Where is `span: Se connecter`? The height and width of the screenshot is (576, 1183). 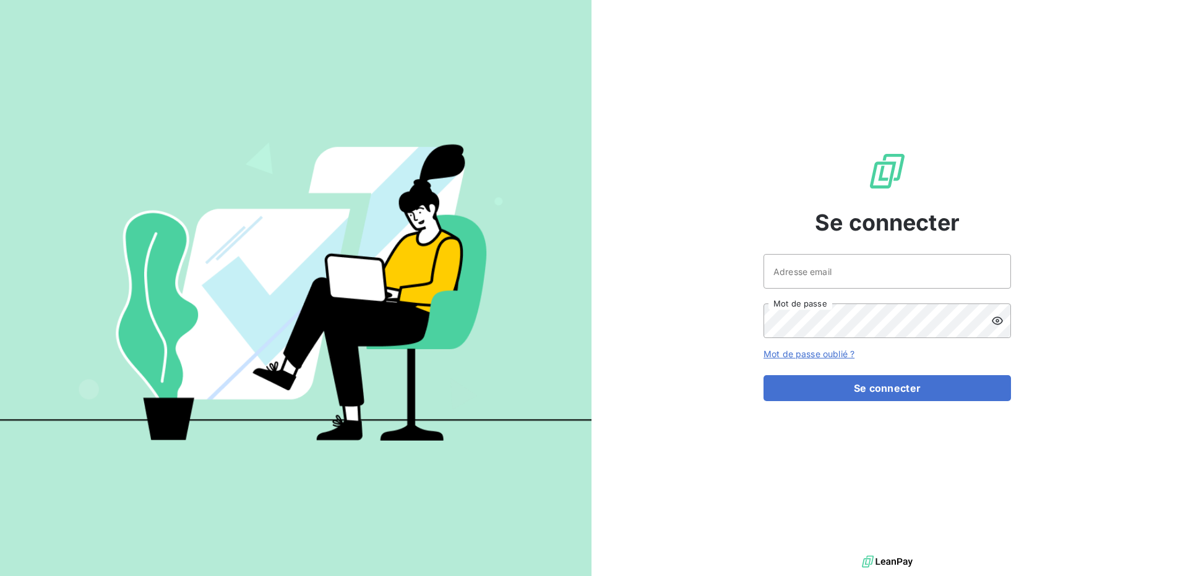
span: Se connecter is located at coordinates (887, 223).